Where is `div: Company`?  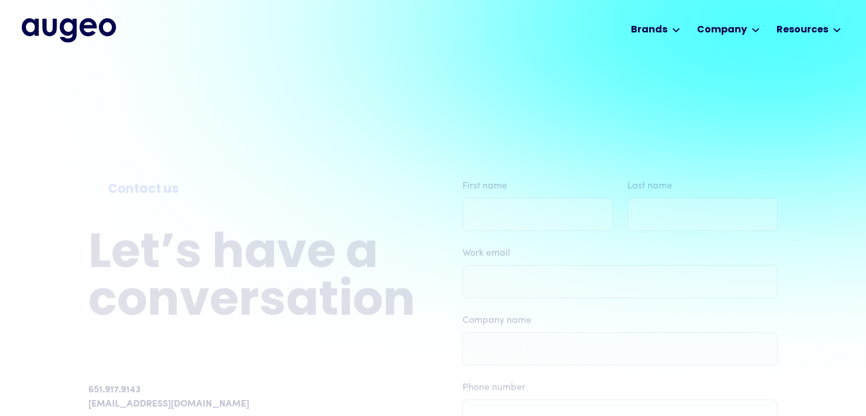
div: Company is located at coordinates (722, 30).